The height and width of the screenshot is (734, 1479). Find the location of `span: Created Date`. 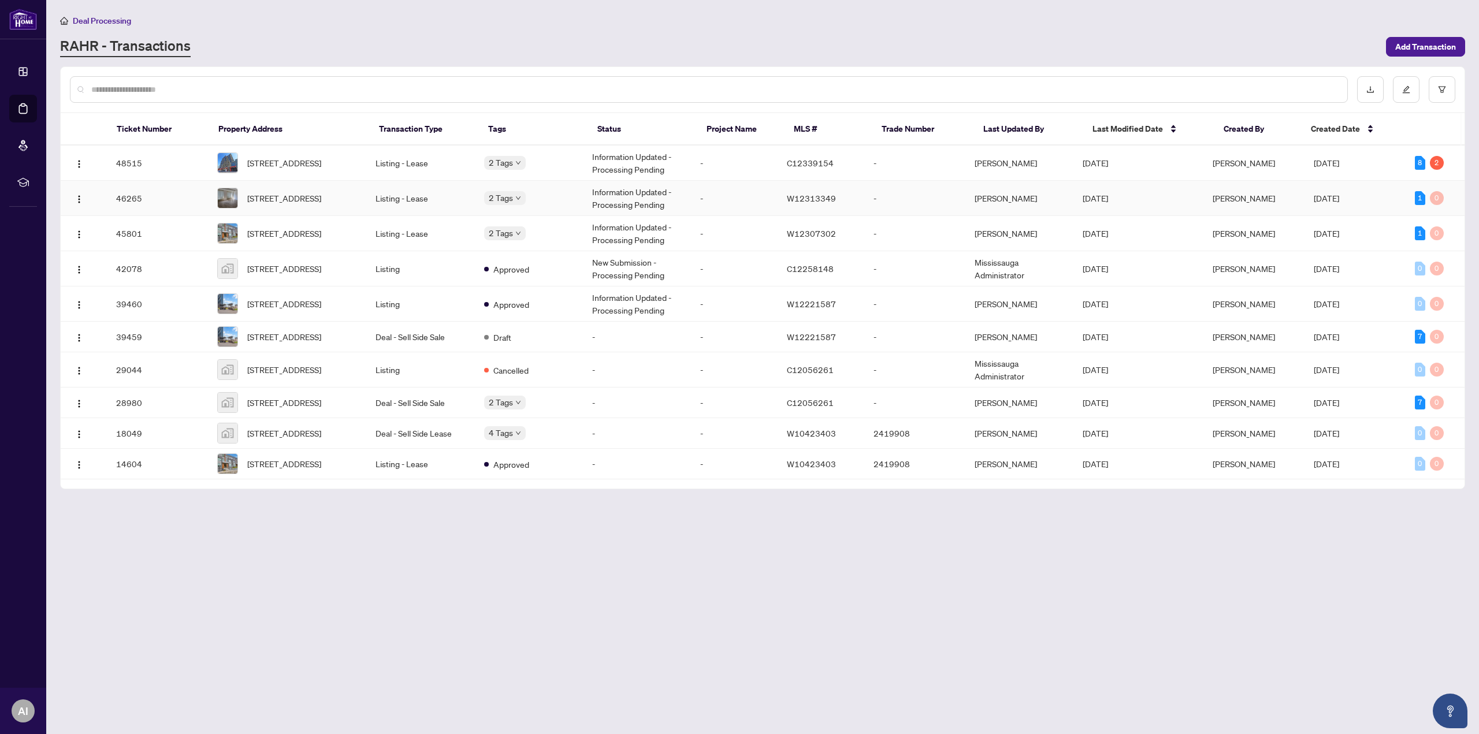

span: Created Date is located at coordinates (1335, 129).